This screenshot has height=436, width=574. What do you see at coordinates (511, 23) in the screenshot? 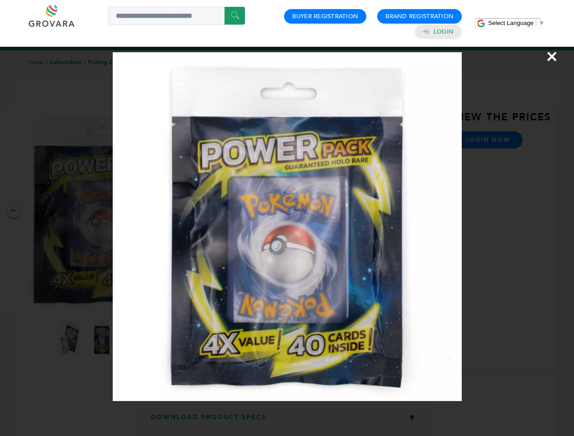
I see `span: Select Language` at bounding box center [511, 23].